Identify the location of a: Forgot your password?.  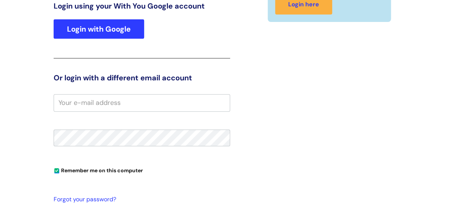
(140, 200).